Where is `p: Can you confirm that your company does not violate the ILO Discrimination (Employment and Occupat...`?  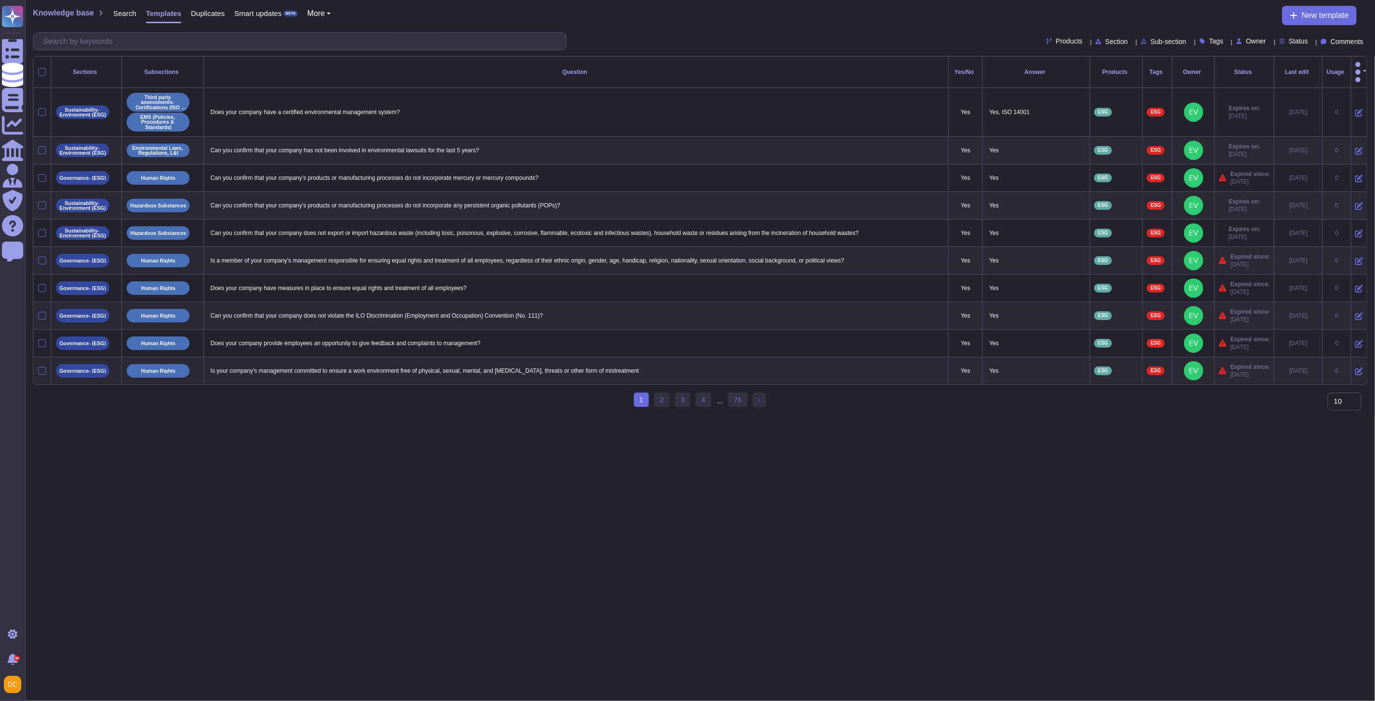
p: Can you confirm that your company does not violate the ILO Discrimination (Employment and Occupat... is located at coordinates (576, 316).